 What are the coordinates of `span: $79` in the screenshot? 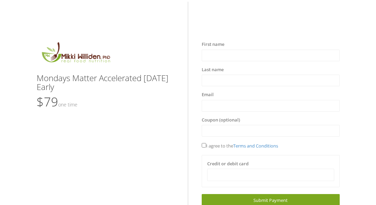 It's located at (57, 102).